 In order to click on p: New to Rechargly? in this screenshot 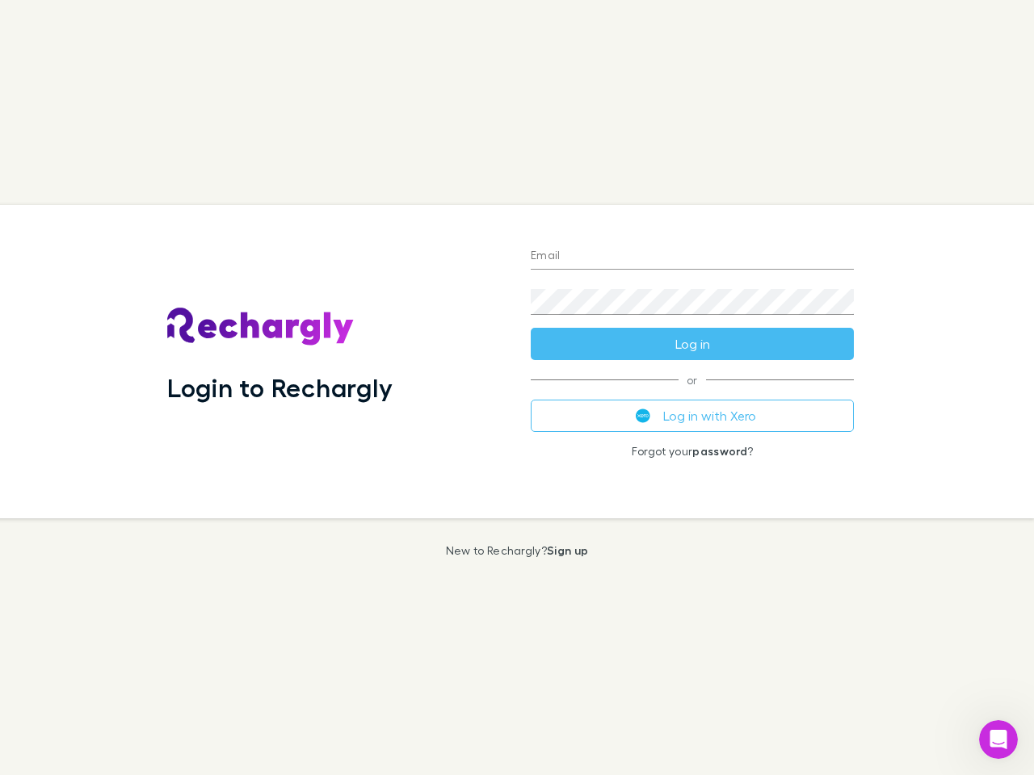, I will do `click(517, 551)`.